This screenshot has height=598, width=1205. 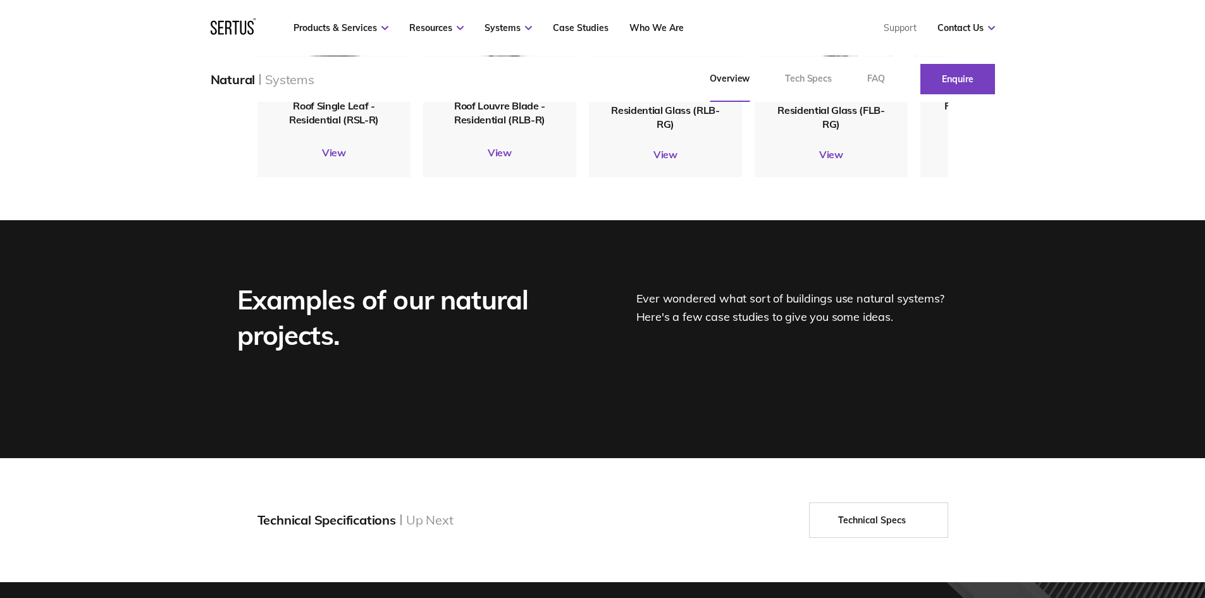 What do you see at coordinates (436, 28) in the screenshot?
I see `a: Resources` at bounding box center [436, 28].